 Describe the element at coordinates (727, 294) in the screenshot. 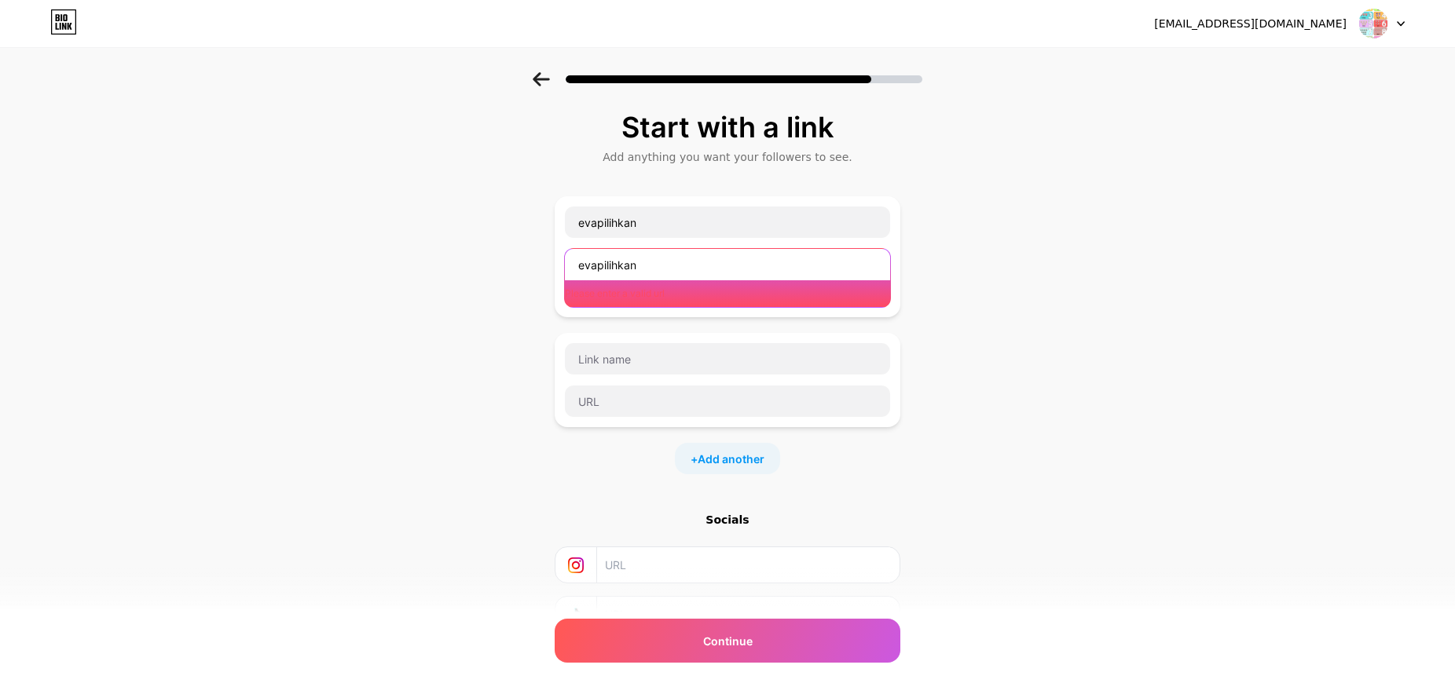

I see `div: Please enter a valid url` at that location.